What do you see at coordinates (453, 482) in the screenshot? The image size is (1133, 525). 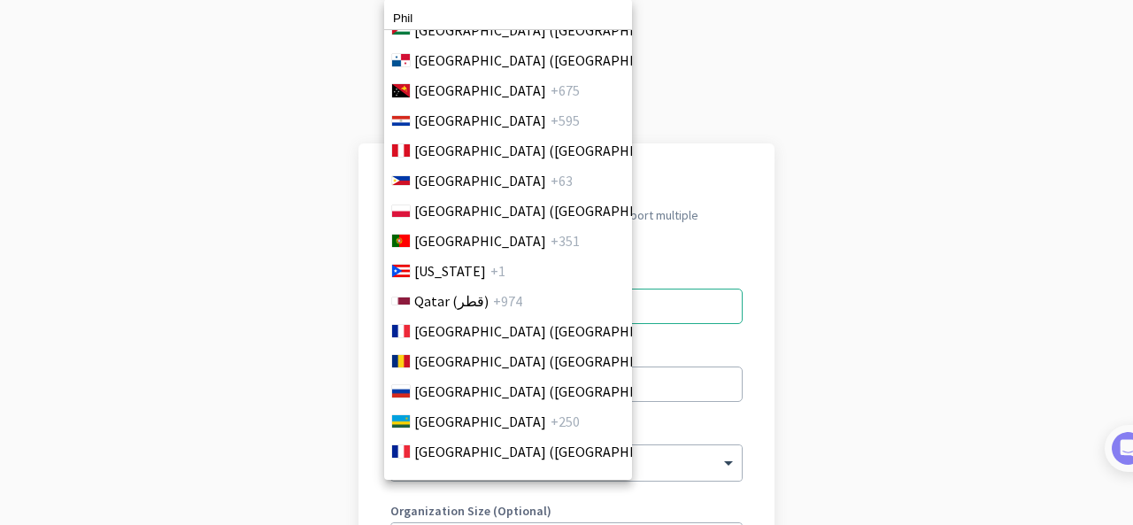 I see `span: Saint Helena` at bounding box center [453, 482].